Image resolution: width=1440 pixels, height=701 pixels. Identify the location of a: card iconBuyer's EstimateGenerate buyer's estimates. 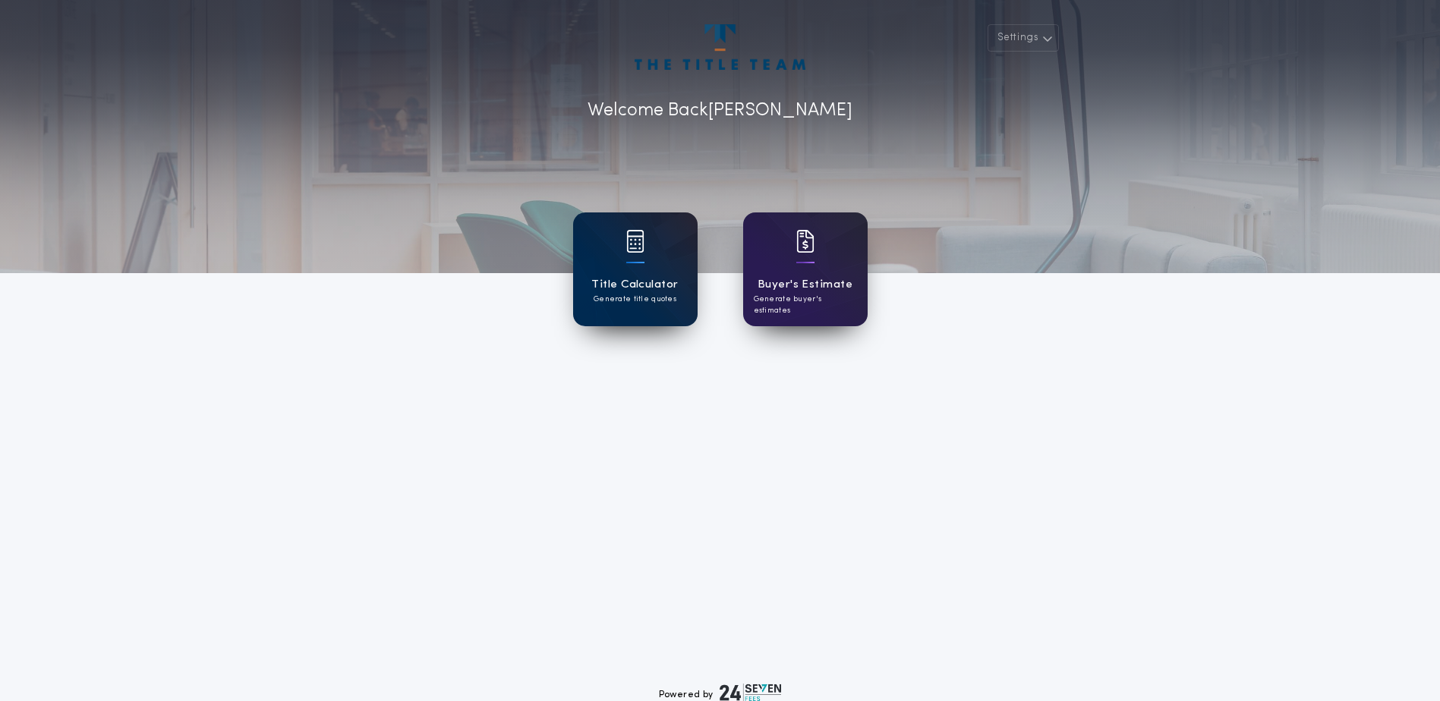
(805, 269).